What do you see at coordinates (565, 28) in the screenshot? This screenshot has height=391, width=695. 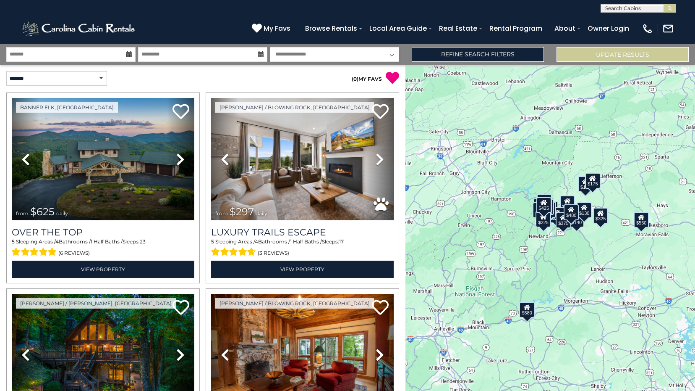 I see `a: About` at bounding box center [565, 28].